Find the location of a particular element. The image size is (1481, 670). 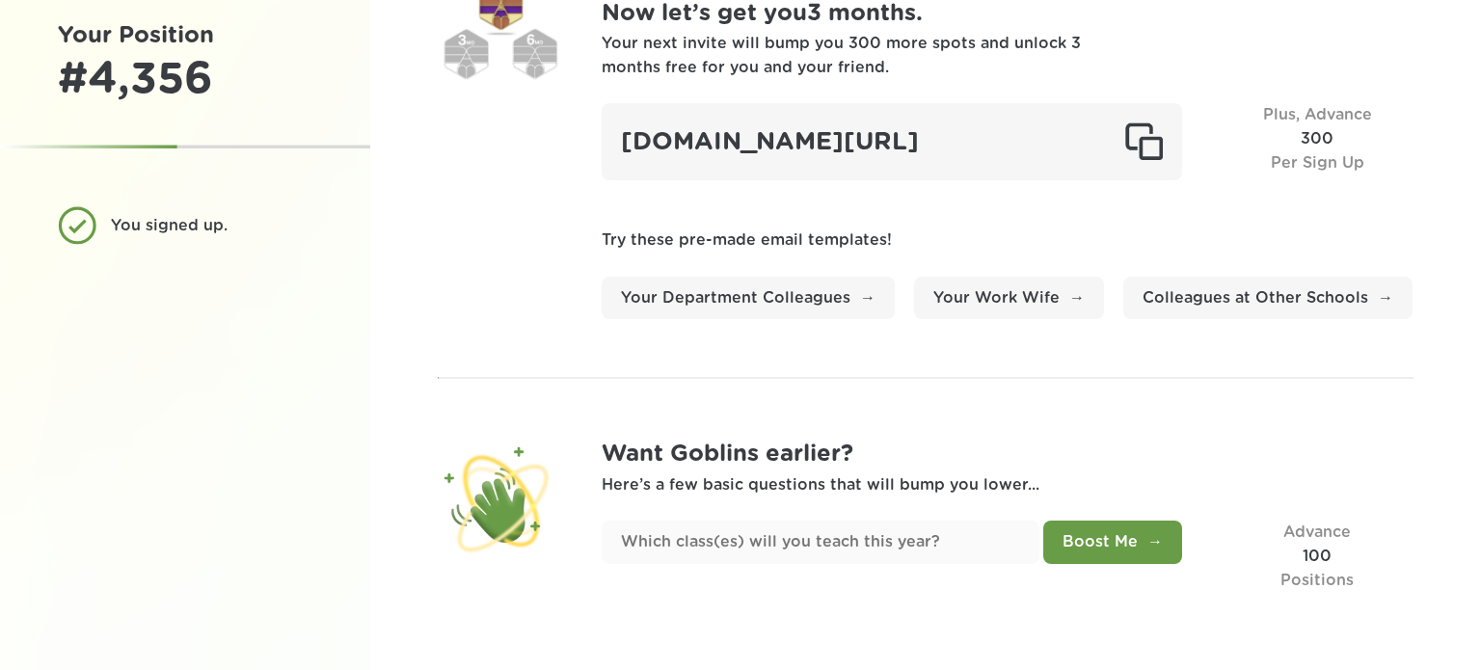

a: Your Department Colleagues is located at coordinates (748, 298).